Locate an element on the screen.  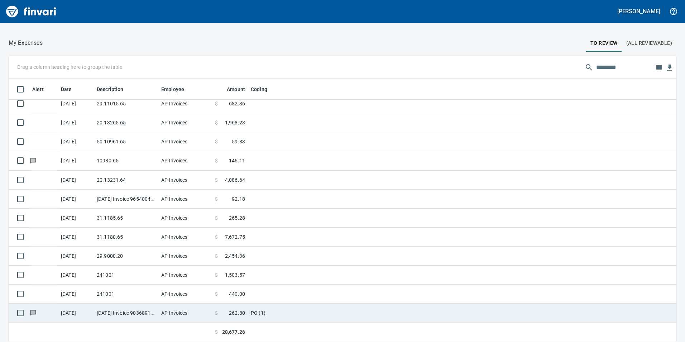
td: 50.10961.65 is located at coordinates (126, 141).